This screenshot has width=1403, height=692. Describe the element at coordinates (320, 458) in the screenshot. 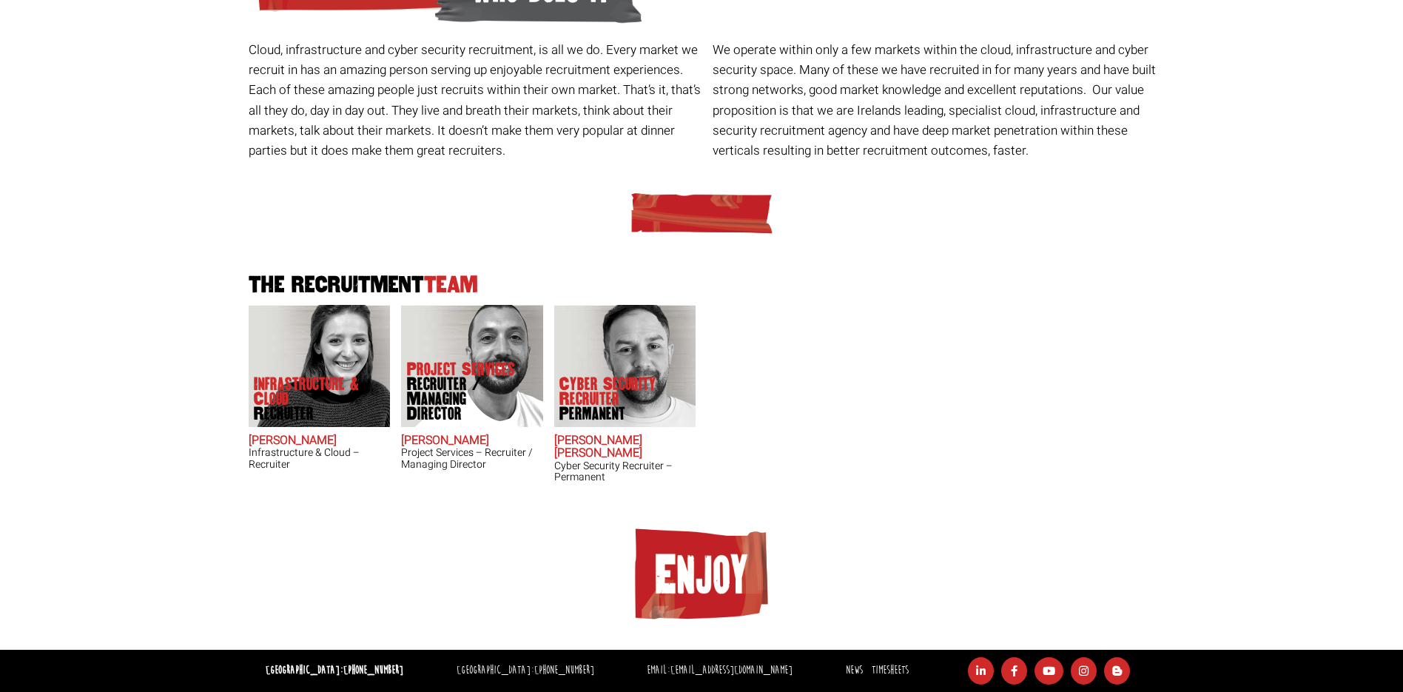

I see `h3: Infrastructure & Cloud – Recruiter` at that location.